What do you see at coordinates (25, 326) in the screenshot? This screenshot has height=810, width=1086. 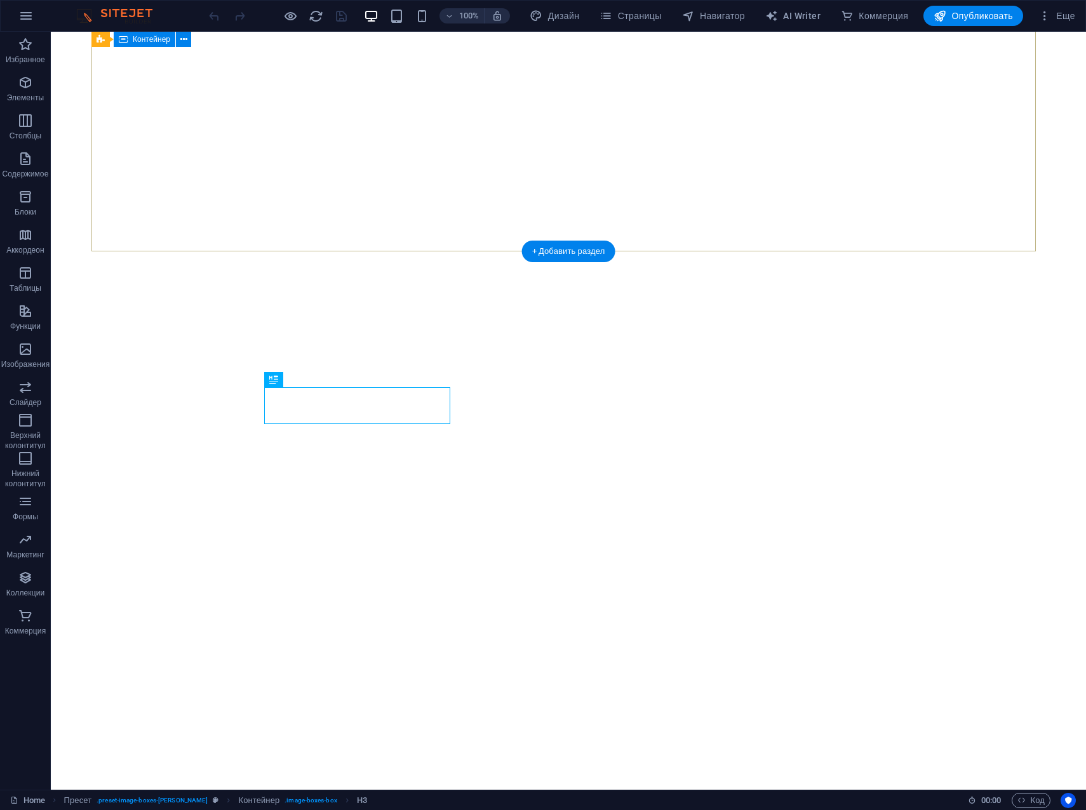 I see `p: Функции` at bounding box center [25, 326].